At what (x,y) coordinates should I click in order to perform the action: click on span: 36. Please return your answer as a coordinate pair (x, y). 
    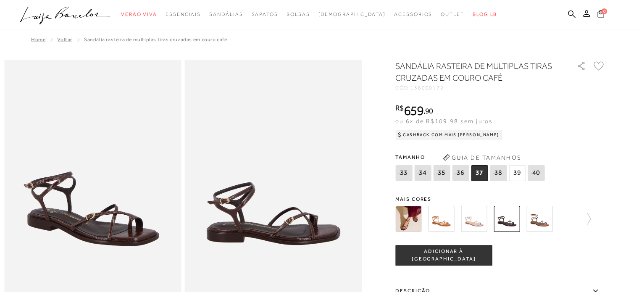
    Looking at the image, I should click on (460, 173).